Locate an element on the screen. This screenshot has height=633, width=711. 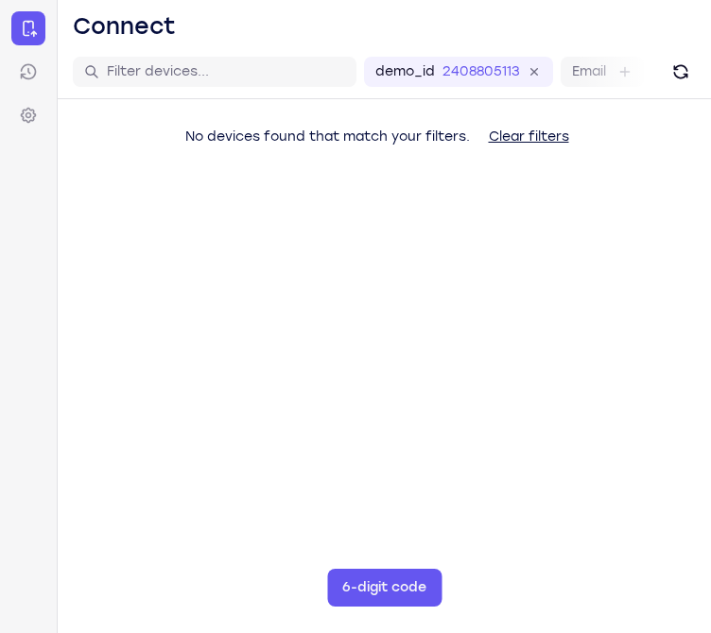
a: Sessions is located at coordinates (28, 72).